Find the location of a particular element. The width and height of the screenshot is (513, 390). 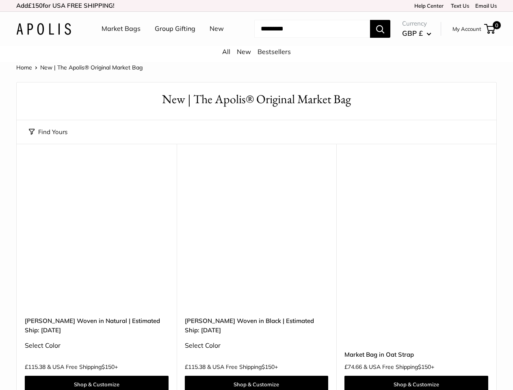

span: 0 is located at coordinates (496, 25).